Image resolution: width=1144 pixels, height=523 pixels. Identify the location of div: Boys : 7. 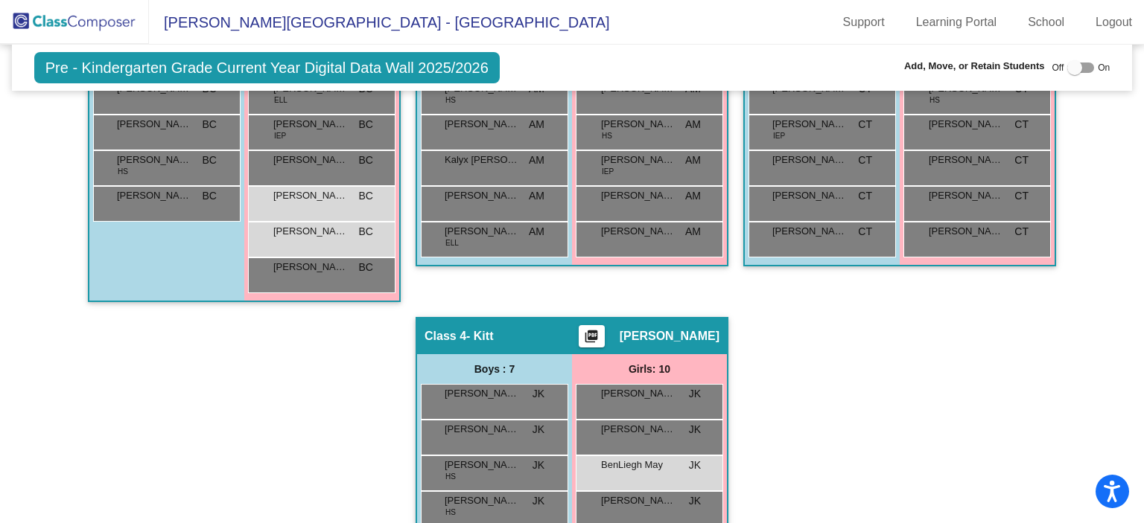
(494, 369).